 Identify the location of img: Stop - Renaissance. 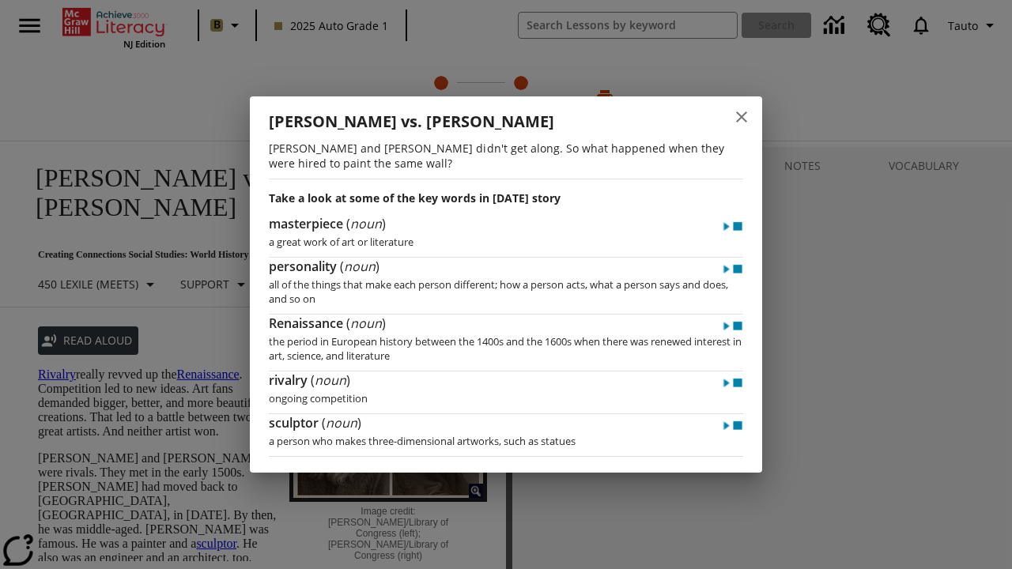
(737, 326).